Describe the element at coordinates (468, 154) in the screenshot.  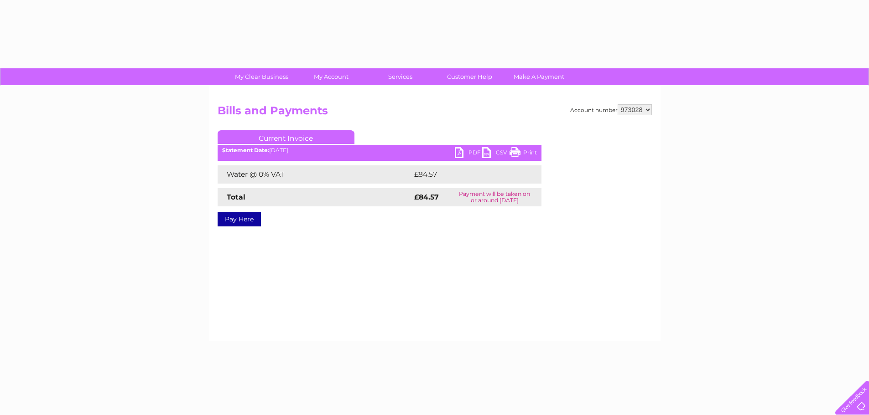
I see `a: PDF` at that location.